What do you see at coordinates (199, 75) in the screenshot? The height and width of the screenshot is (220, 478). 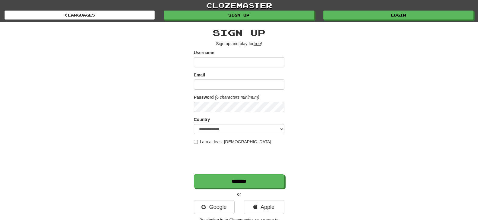 I see `label: Email` at bounding box center [199, 75].